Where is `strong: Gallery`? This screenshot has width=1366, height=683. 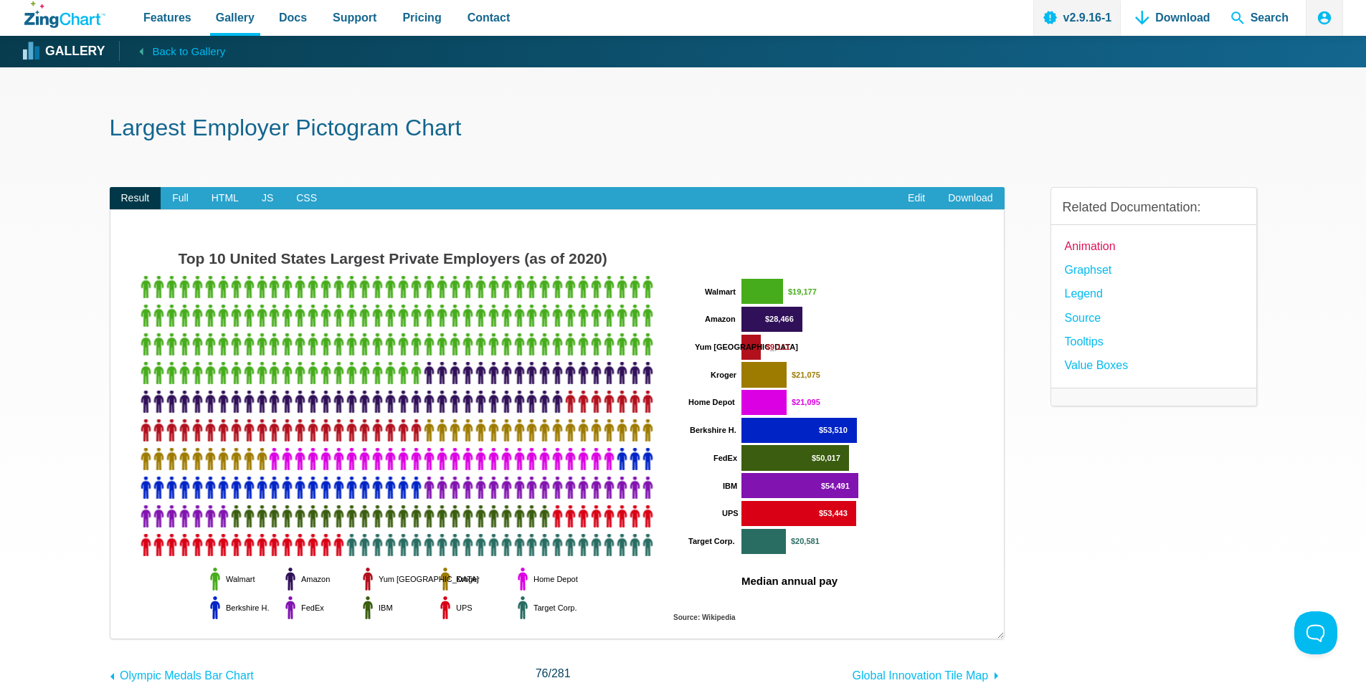 strong: Gallery is located at coordinates (75, 52).